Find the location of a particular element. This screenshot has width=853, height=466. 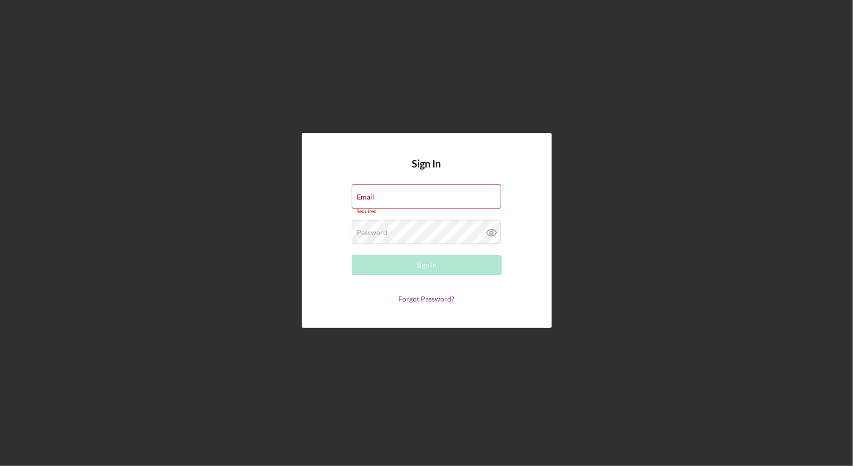

label: Email is located at coordinates (366, 197).